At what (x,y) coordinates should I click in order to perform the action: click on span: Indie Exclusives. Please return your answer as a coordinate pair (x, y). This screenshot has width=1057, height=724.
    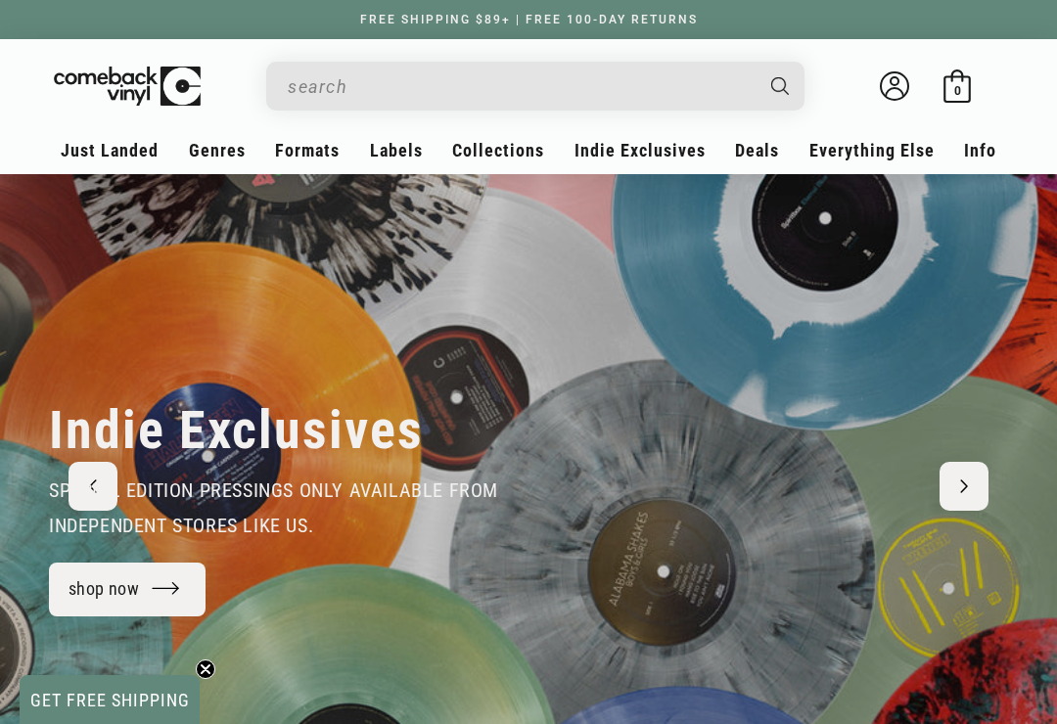
    Looking at the image, I should click on (640, 150).